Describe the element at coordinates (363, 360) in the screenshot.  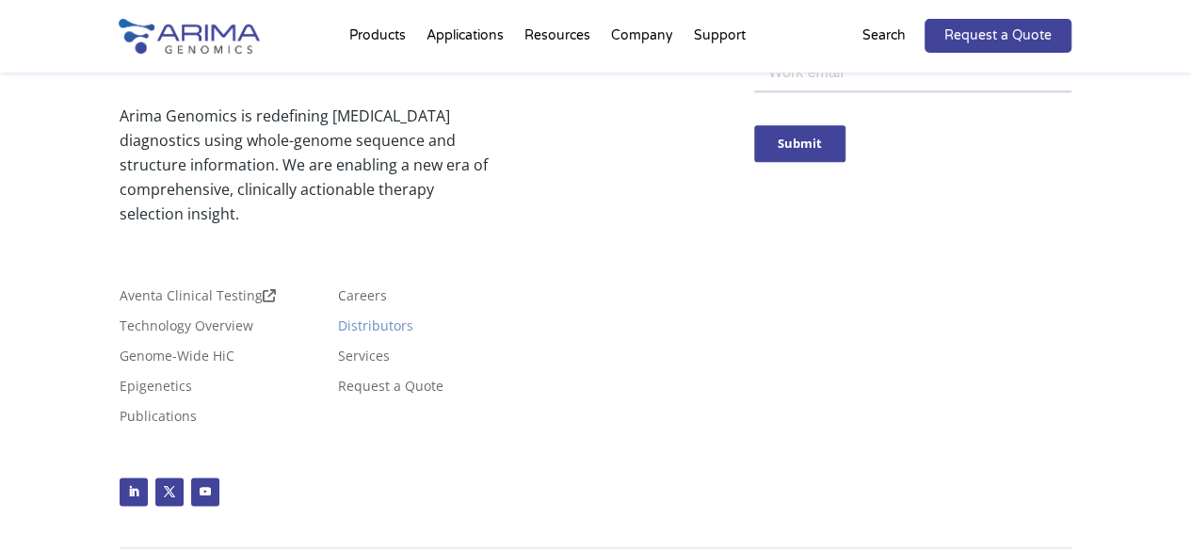
I see `a: Services` at that location.